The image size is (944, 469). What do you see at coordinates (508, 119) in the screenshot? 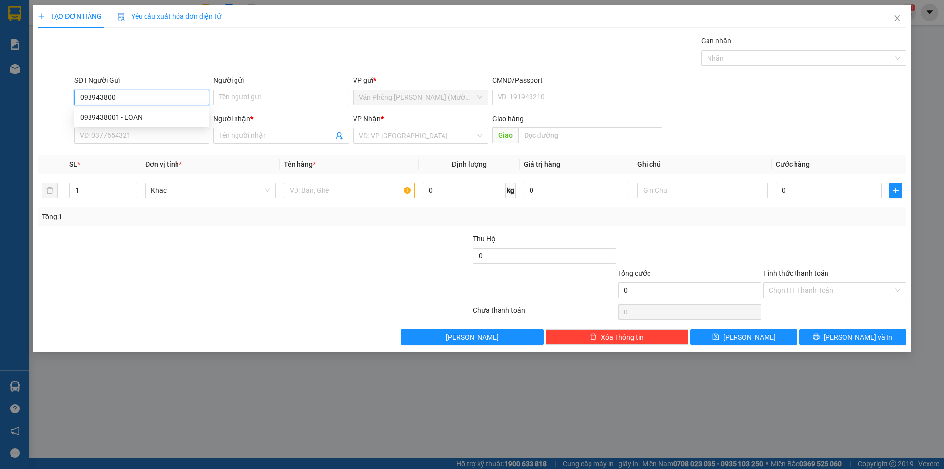
I see `span: Giao hàng` at bounding box center [508, 119].